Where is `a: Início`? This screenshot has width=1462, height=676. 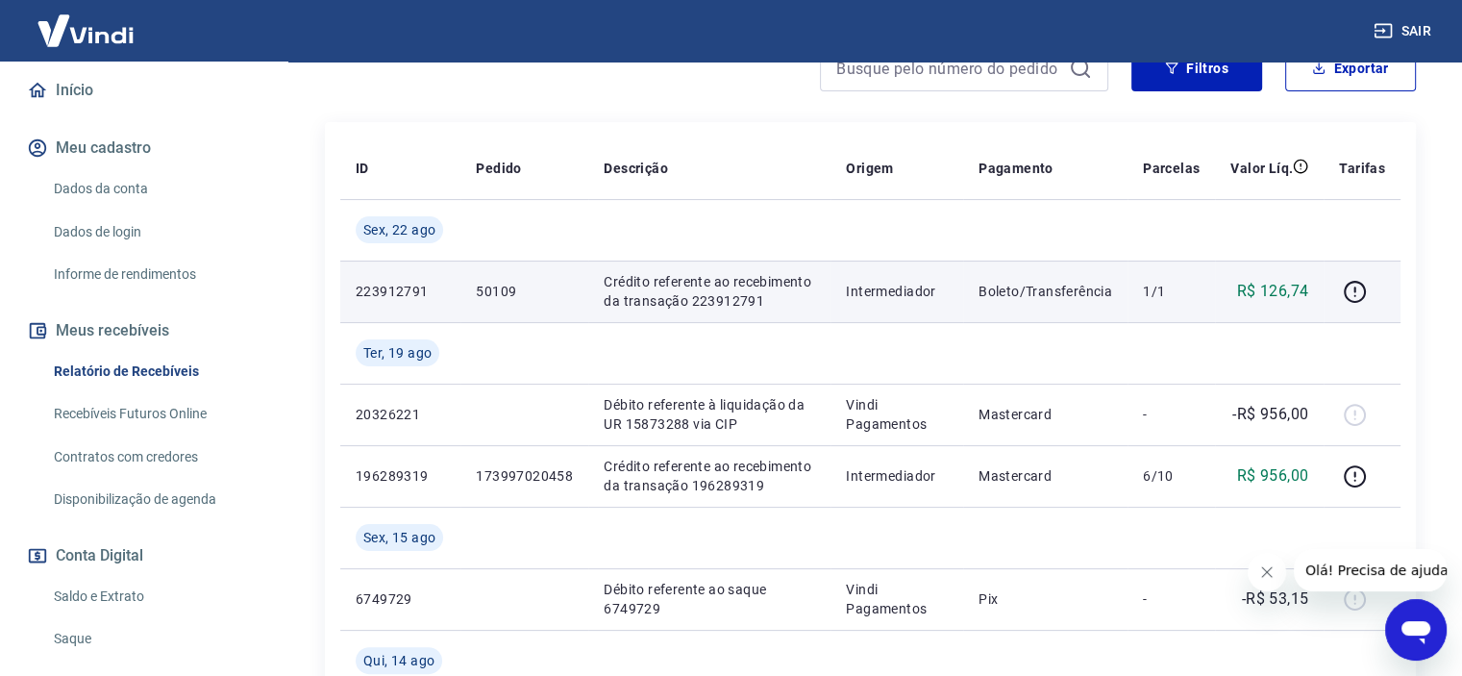 a: Início is located at coordinates (143, 90).